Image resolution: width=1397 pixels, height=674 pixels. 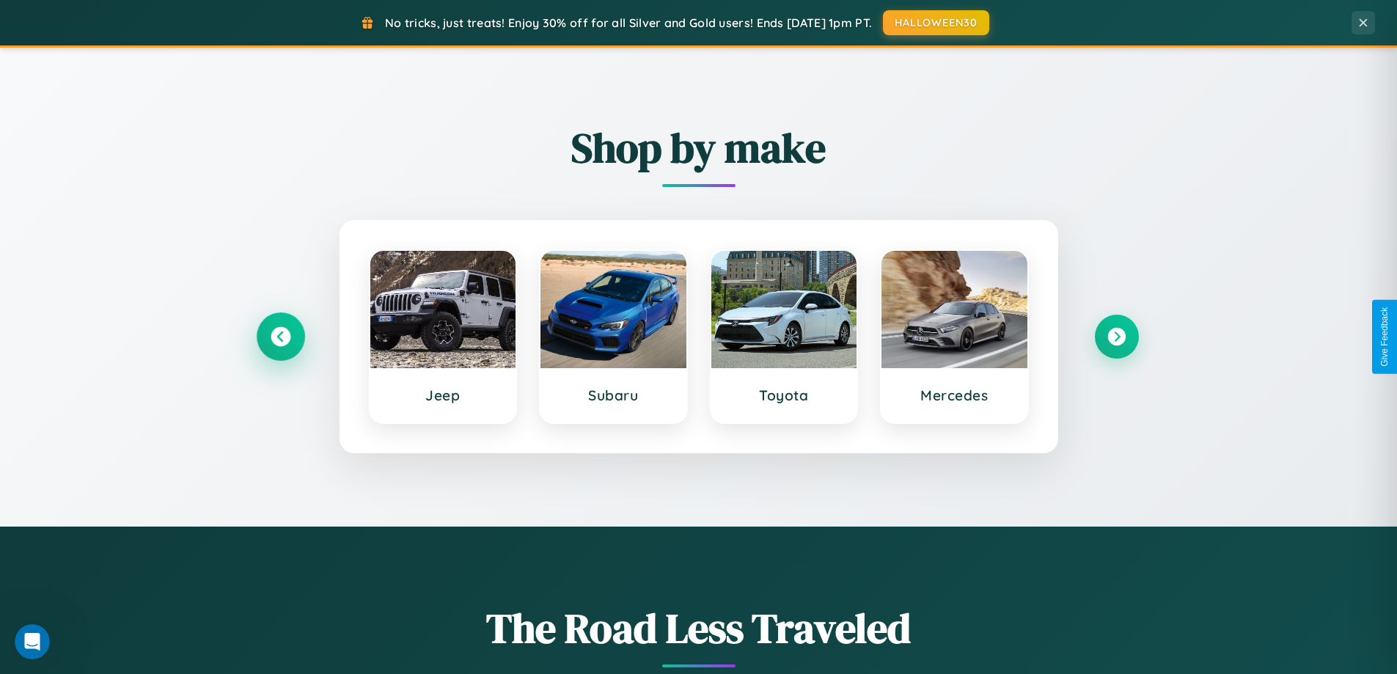 I want to click on button: HALLOWEEN30, so click(x=936, y=23).